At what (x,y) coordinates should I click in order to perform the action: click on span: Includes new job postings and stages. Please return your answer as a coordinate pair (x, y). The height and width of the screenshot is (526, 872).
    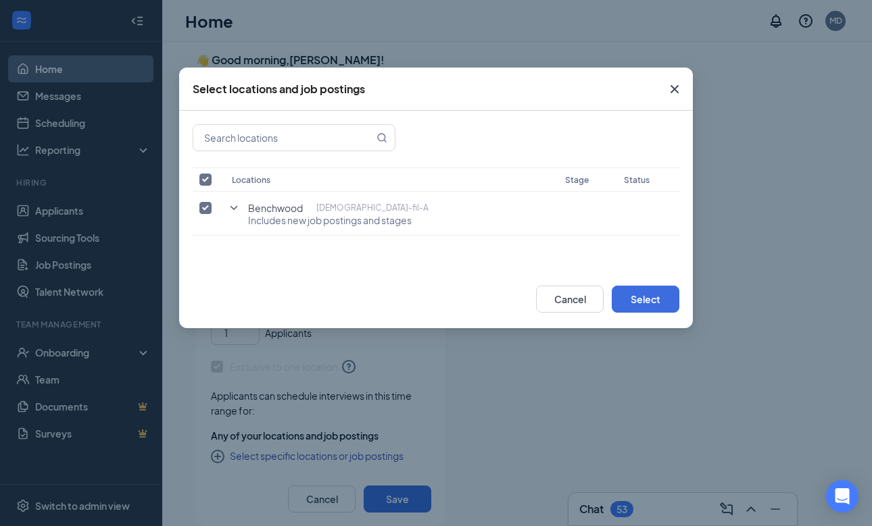
    Looking at the image, I should click on (338, 220).